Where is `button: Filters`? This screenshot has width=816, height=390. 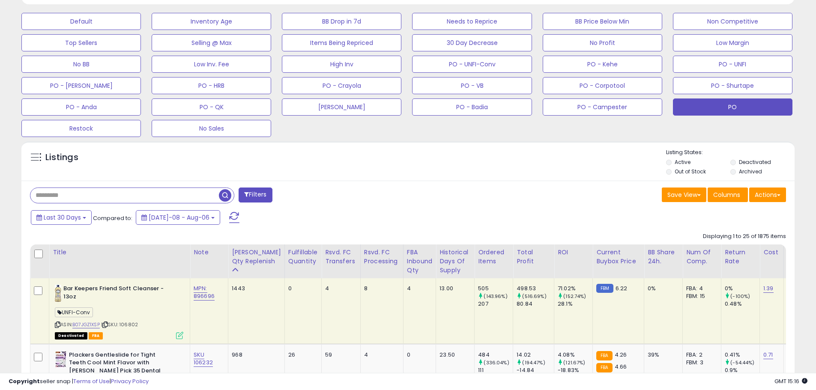 button: Filters is located at coordinates (255, 195).